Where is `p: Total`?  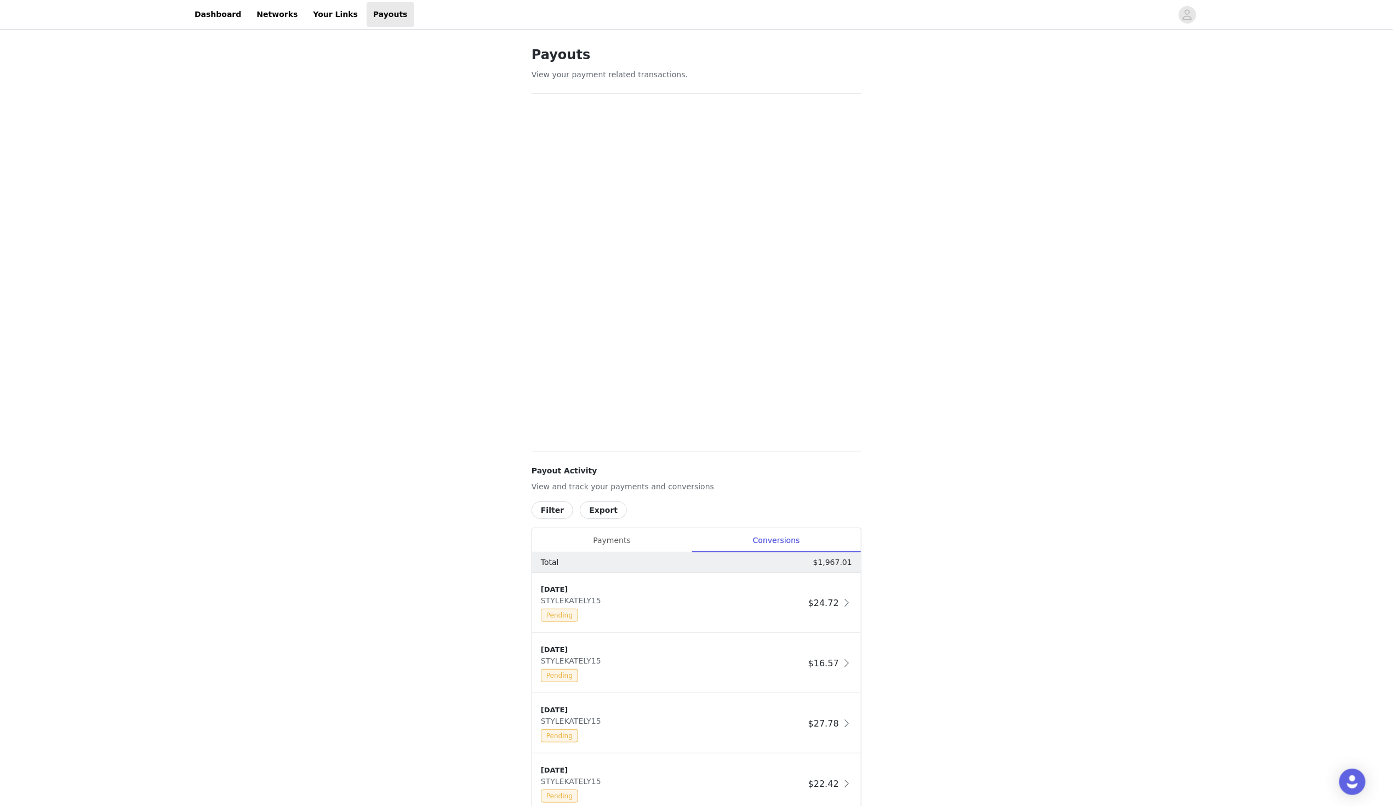 p: Total is located at coordinates (549, 562).